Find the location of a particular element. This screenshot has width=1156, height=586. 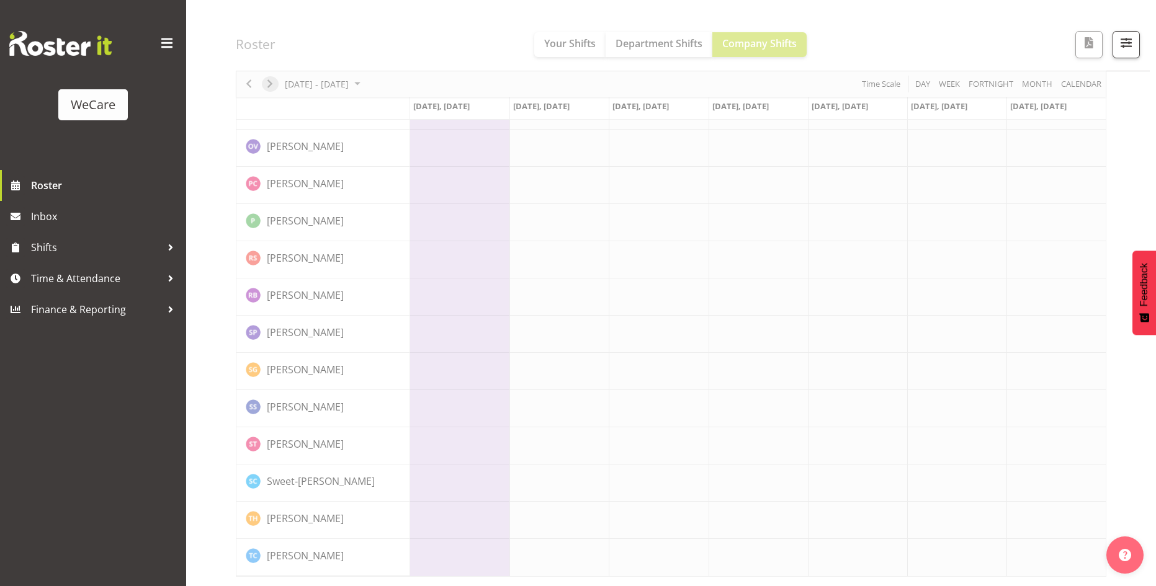

span: Feedback is located at coordinates (1144, 285).